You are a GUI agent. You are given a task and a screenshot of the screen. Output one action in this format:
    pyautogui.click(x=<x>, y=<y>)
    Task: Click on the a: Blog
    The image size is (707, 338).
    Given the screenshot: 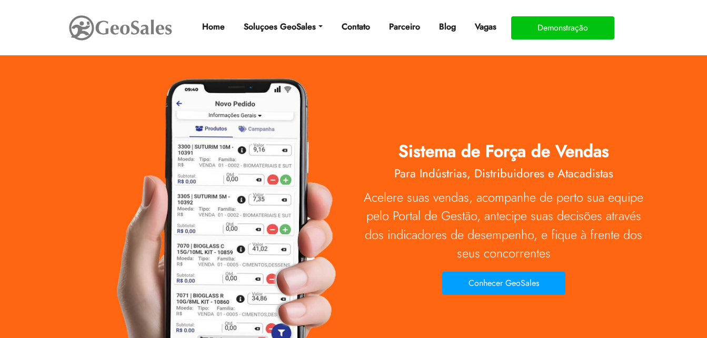 What is the action you would take?
    pyautogui.click(x=447, y=27)
    